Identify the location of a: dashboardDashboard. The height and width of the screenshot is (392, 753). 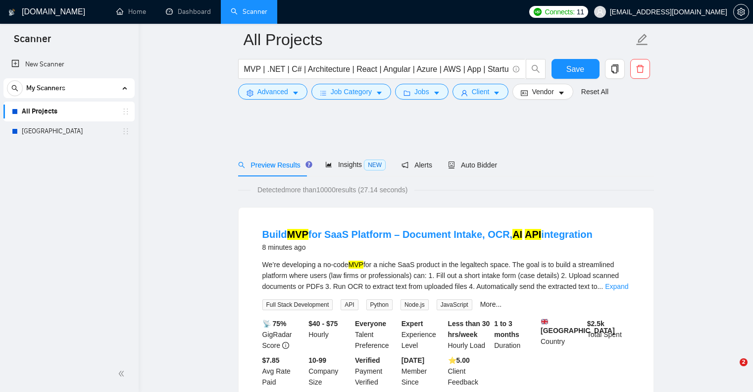
(188, 11).